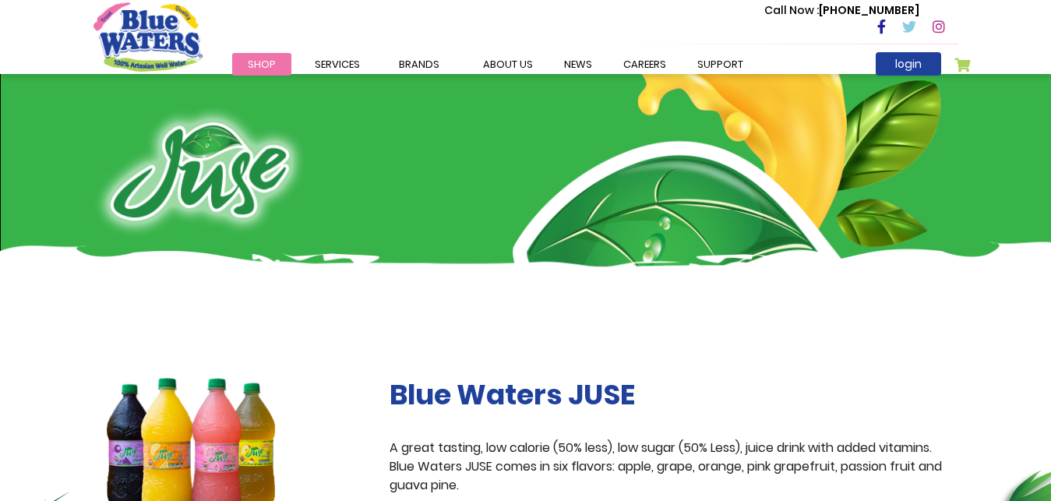  I want to click on span: Services, so click(337, 64).